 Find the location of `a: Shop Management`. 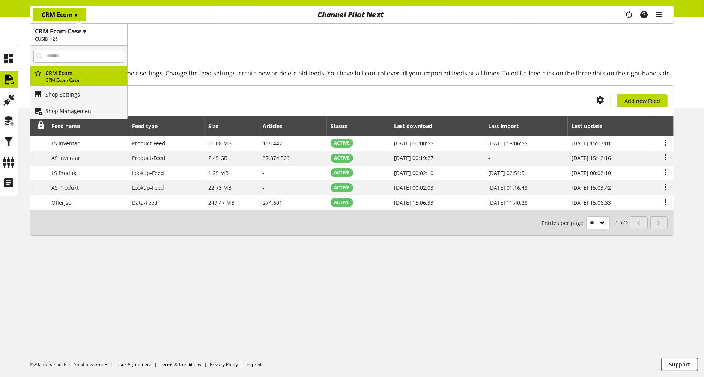

a: Shop Management is located at coordinates (79, 111).